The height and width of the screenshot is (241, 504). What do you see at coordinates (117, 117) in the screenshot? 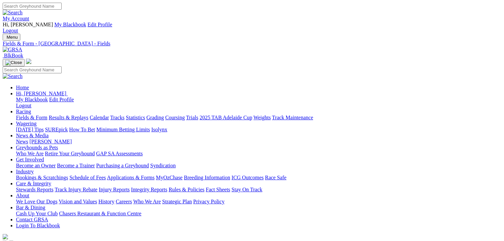
I see `a: Tracks` at bounding box center [117, 117].